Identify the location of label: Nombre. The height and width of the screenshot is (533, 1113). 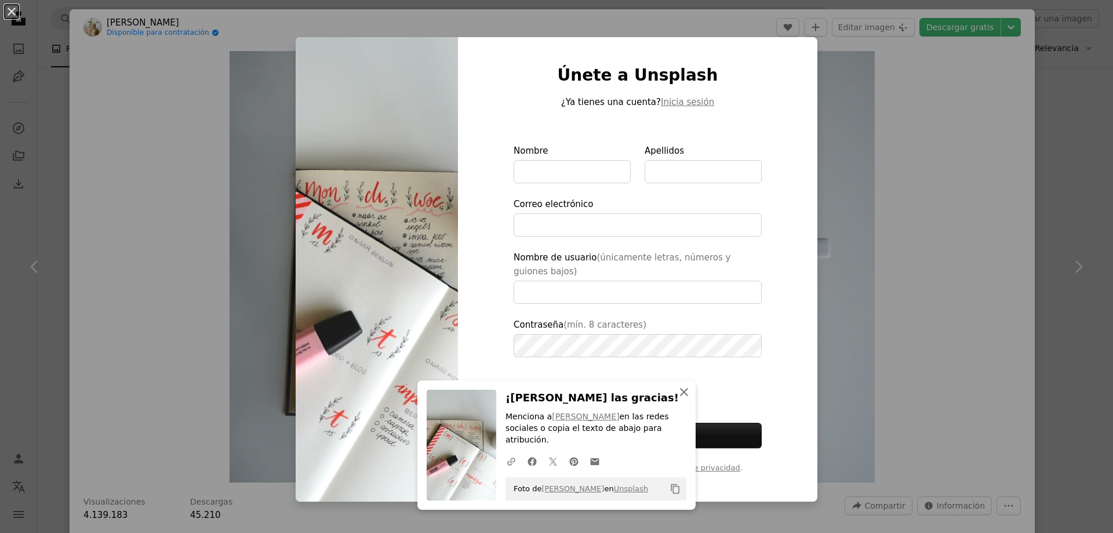
(572, 163).